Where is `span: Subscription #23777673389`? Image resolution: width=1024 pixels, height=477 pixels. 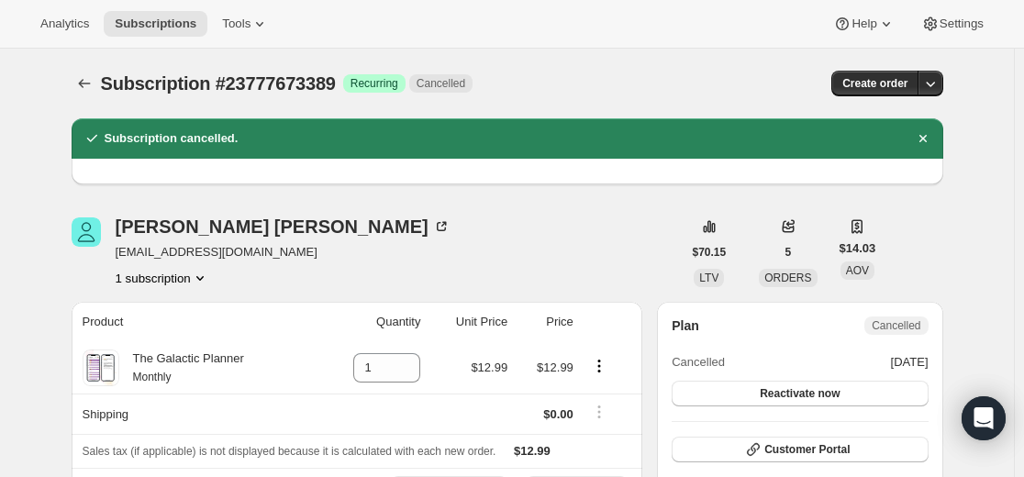 span: Subscription #23777673389 is located at coordinates (218, 83).